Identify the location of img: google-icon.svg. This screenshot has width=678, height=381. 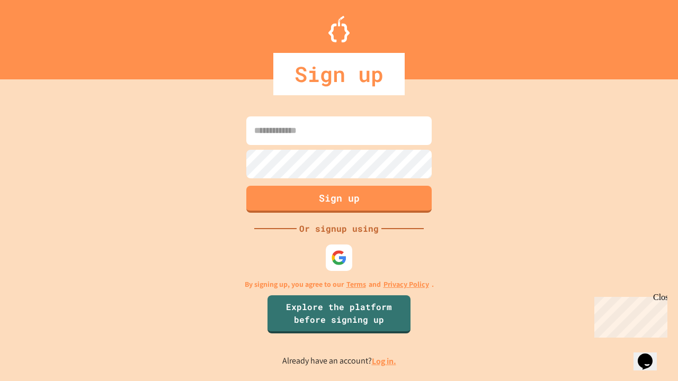
(339, 258).